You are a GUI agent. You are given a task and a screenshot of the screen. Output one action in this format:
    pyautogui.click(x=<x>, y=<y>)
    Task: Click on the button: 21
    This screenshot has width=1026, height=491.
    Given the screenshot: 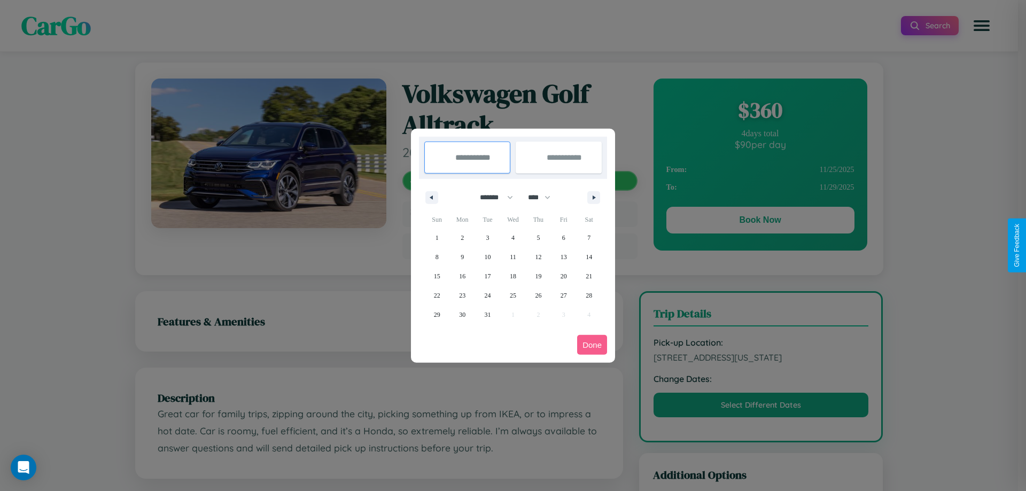 What is the action you would take?
    pyautogui.click(x=589, y=276)
    